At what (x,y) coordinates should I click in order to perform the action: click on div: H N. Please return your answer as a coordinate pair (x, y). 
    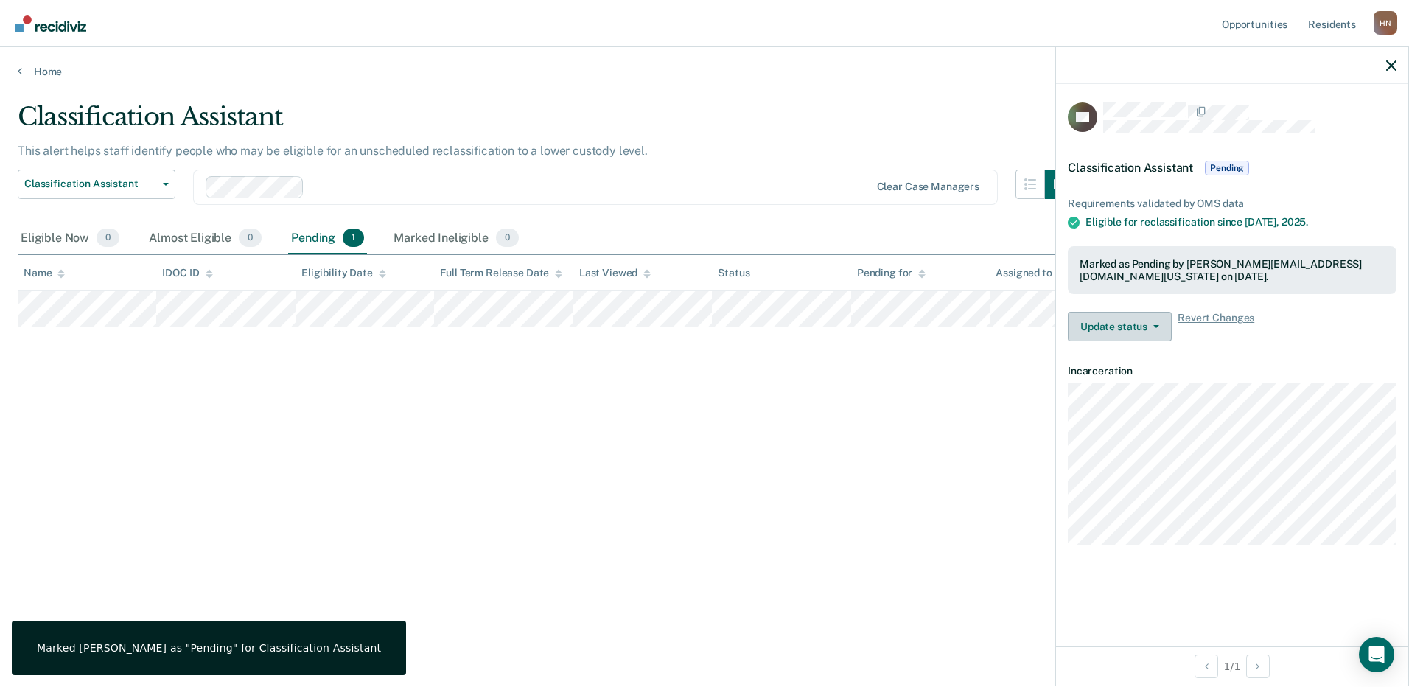
    Looking at the image, I should click on (1386, 23).